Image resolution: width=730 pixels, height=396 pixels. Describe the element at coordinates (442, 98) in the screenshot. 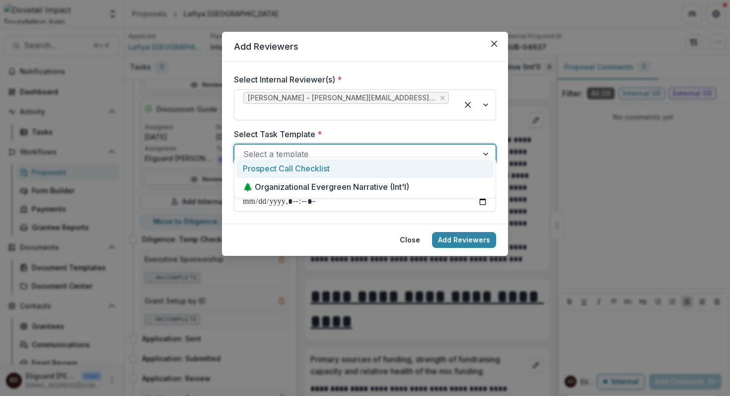

I see `div: Remove Naomi Kioi - naomi@dovetailimpact.org` at that location.